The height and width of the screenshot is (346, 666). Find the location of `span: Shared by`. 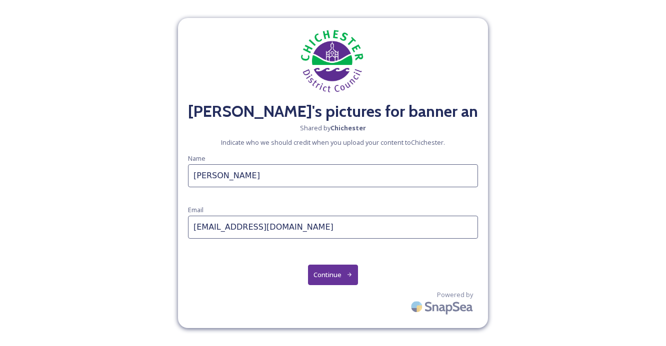

span: Shared by is located at coordinates (333, 128).